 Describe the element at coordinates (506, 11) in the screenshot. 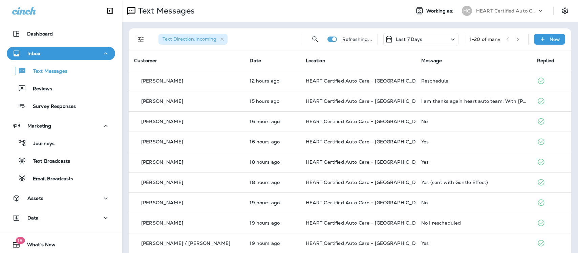

I see `p: HEART Certified Auto Care` at that location.